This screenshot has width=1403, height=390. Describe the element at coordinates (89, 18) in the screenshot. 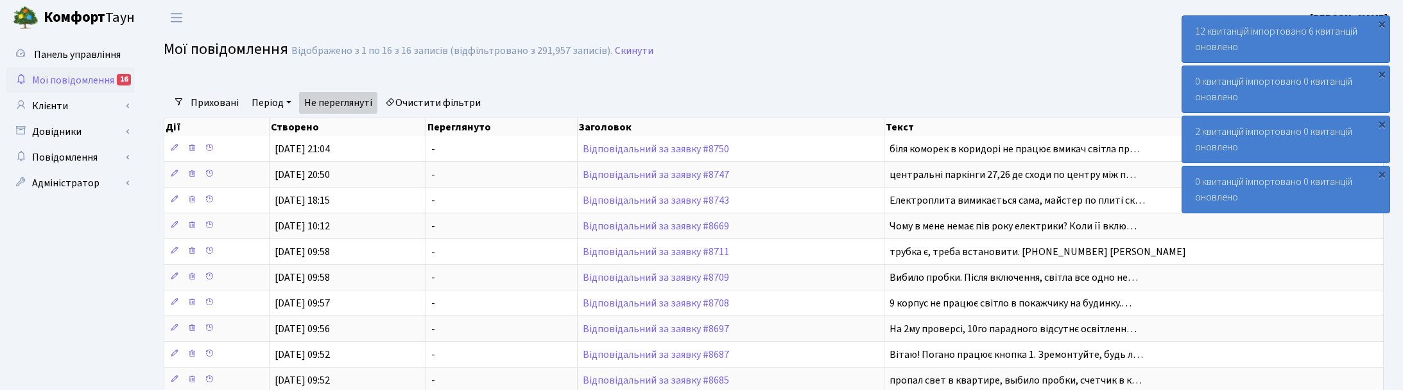

I see `span: Таун` at that location.